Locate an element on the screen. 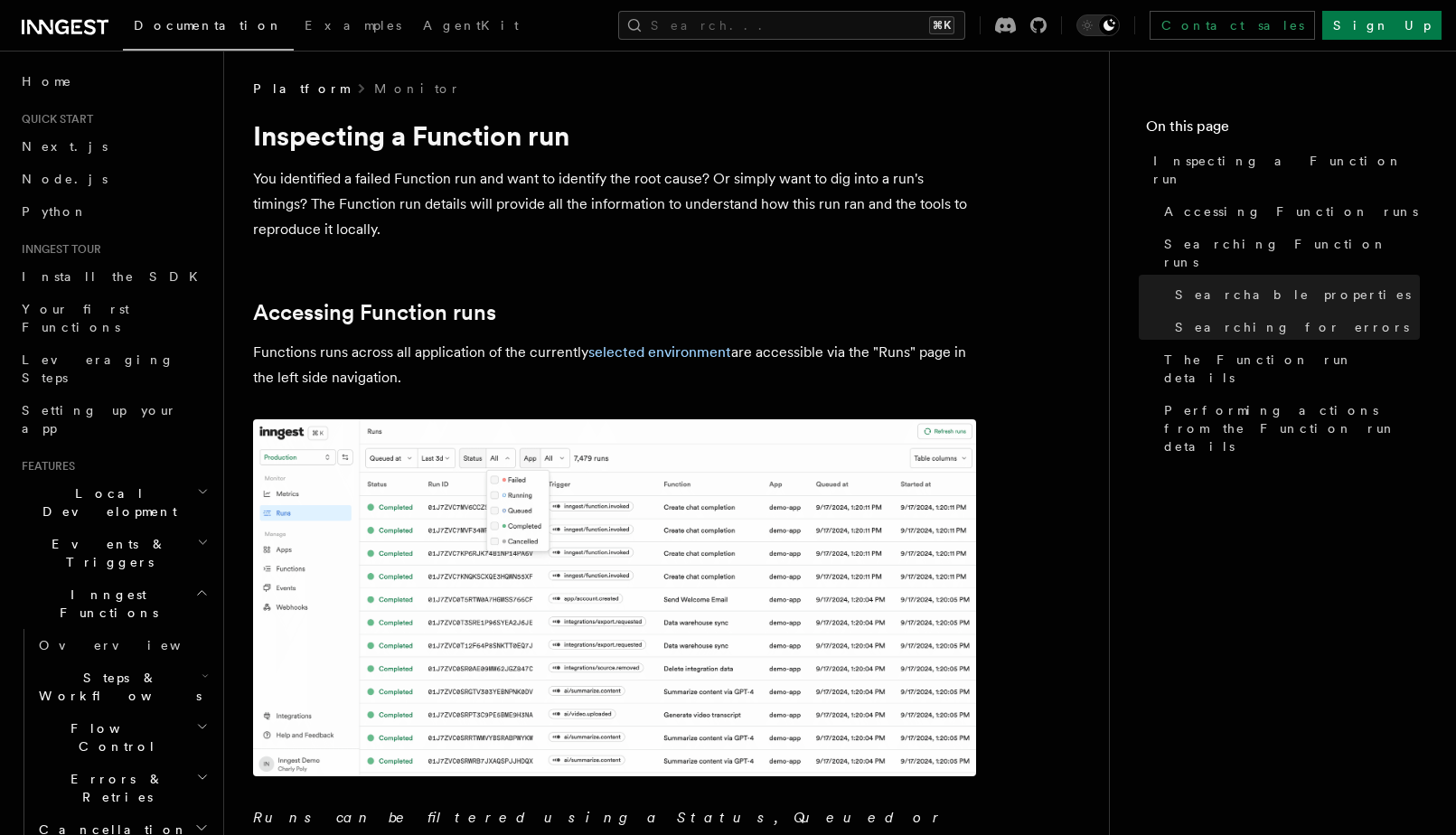 This screenshot has width=1456, height=835. a: Python is located at coordinates (113, 212).